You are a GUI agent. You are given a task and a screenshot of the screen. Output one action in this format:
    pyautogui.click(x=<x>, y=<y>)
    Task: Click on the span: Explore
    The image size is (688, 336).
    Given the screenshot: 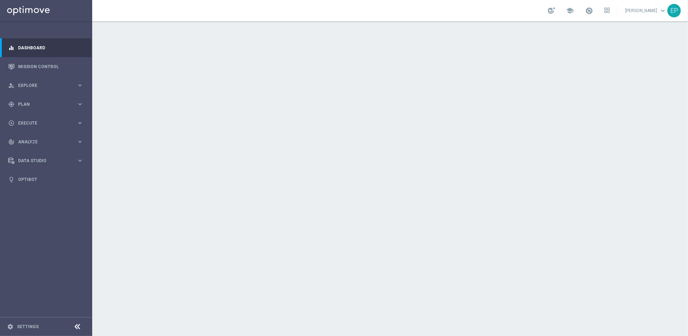 What is the action you would take?
    pyautogui.click(x=47, y=86)
    